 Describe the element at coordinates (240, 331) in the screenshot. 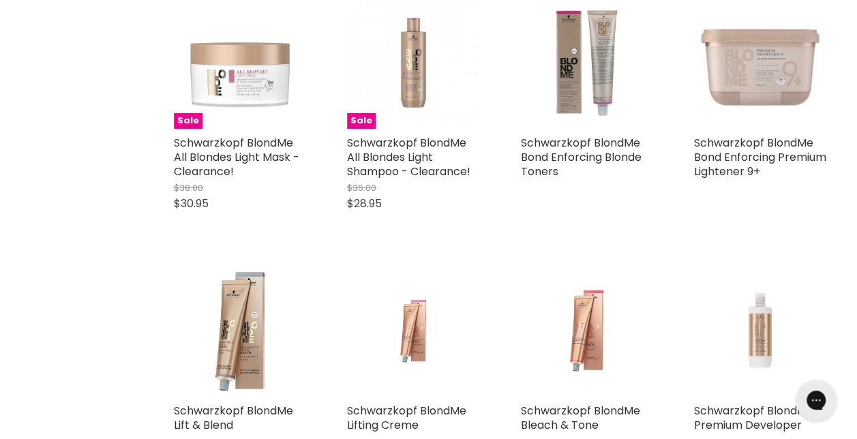

I see `img: Schwarzkopf BlondMe Lift & Blend` at that location.